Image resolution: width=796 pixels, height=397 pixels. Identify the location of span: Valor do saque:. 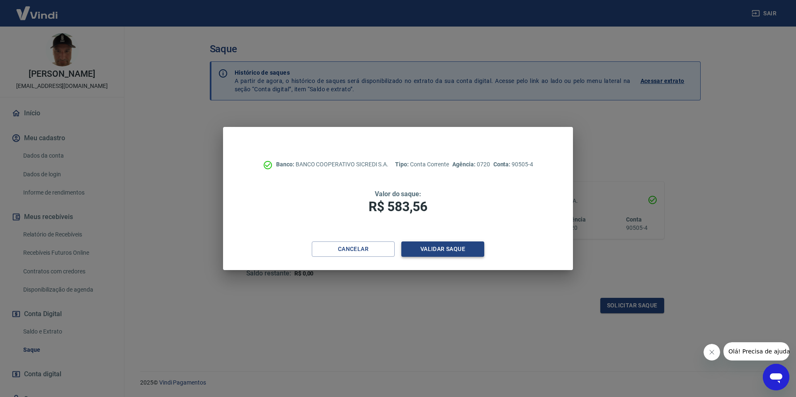
(398, 194).